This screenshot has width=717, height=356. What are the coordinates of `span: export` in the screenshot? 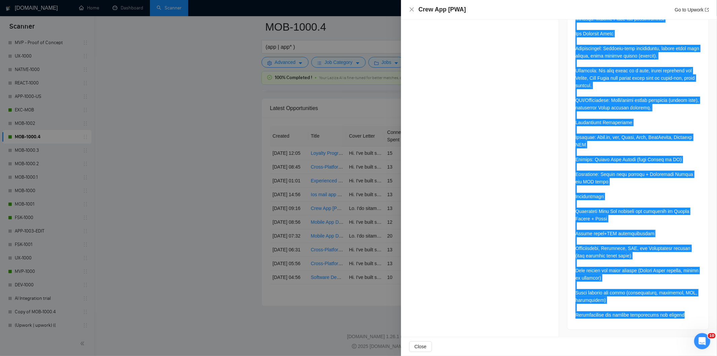 It's located at (707, 10).